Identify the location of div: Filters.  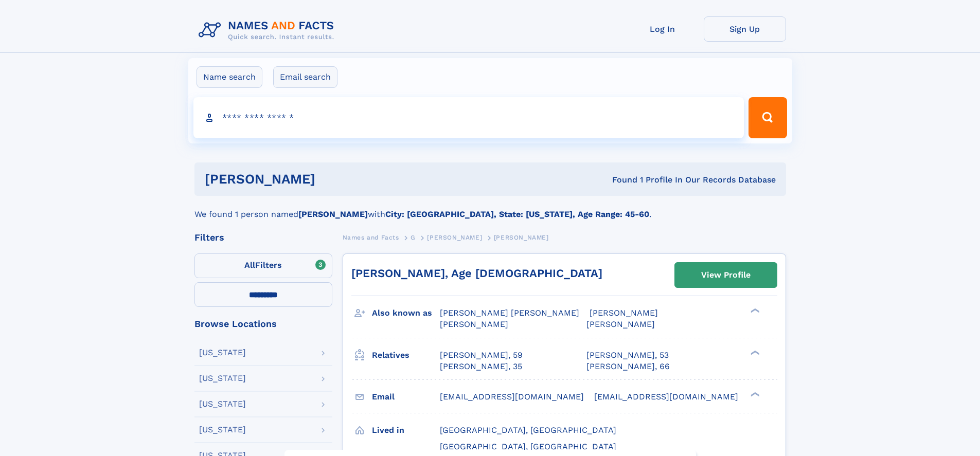
(263, 238).